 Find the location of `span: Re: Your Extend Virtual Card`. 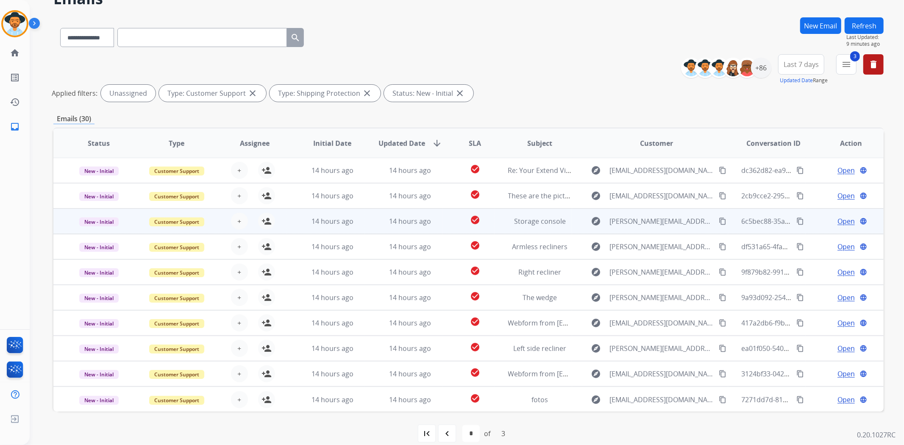

span: Re: Your Extend Virtual Card is located at coordinates (553, 170).